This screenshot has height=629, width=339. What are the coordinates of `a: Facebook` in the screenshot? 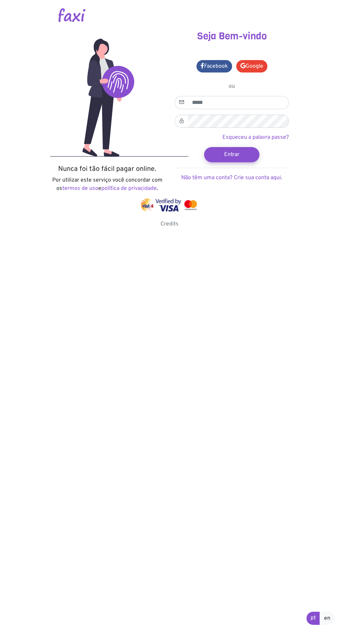 It's located at (214, 66).